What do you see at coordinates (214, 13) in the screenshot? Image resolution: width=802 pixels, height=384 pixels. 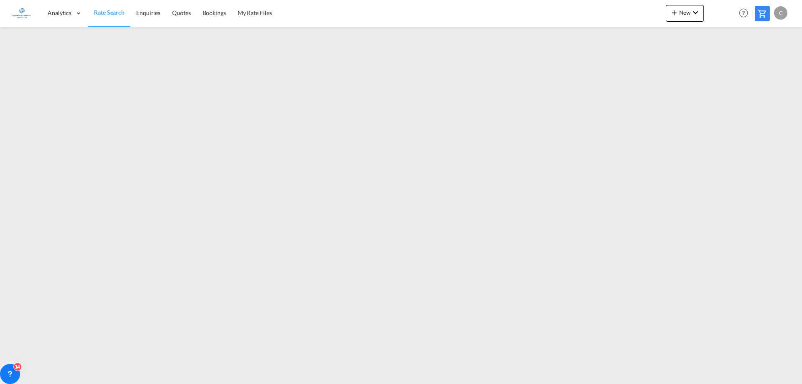 I see `span: Bookings` at bounding box center [214, 13].